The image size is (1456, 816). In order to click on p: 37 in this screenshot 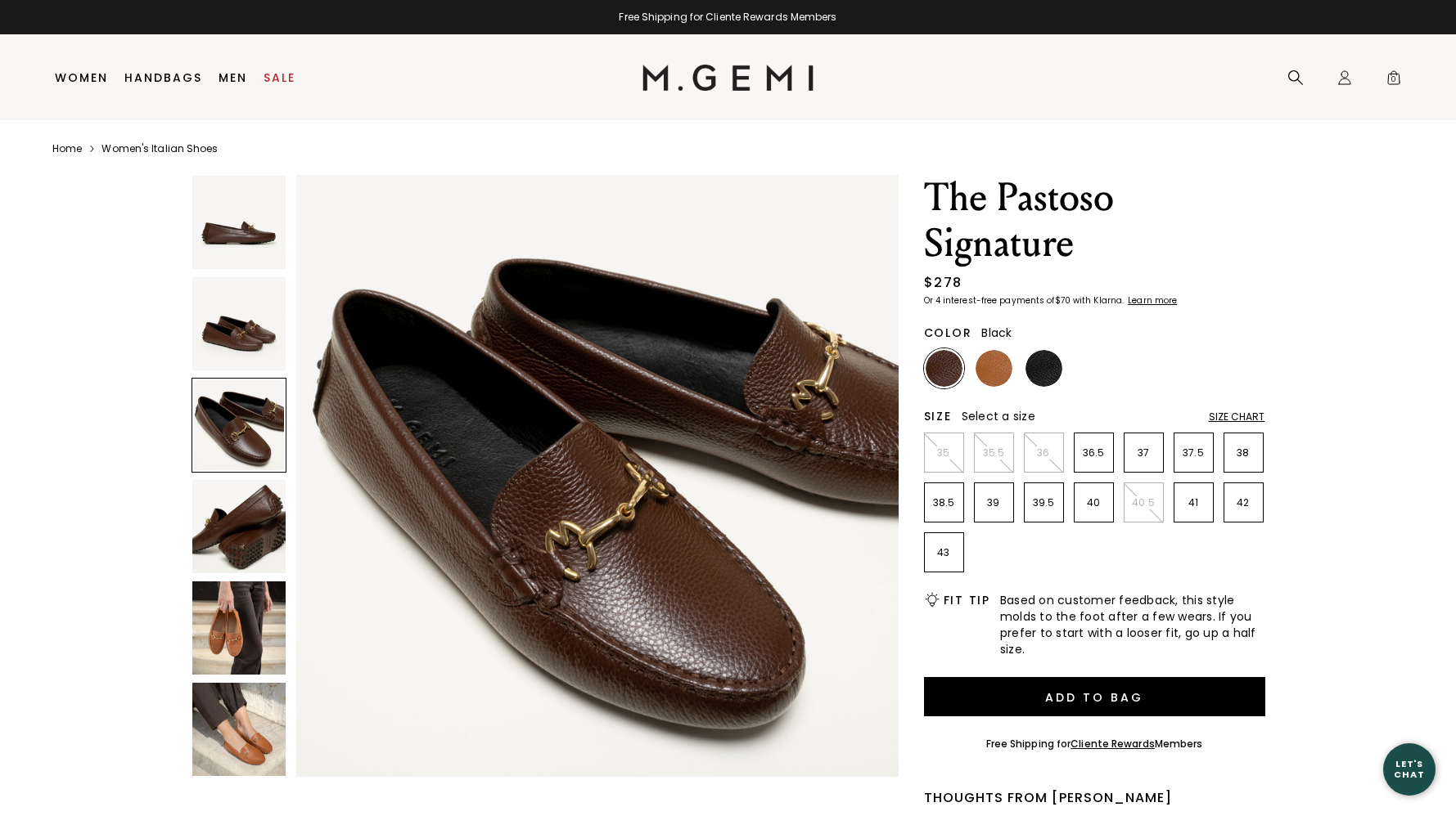, I will do `click(1143, 453)`.